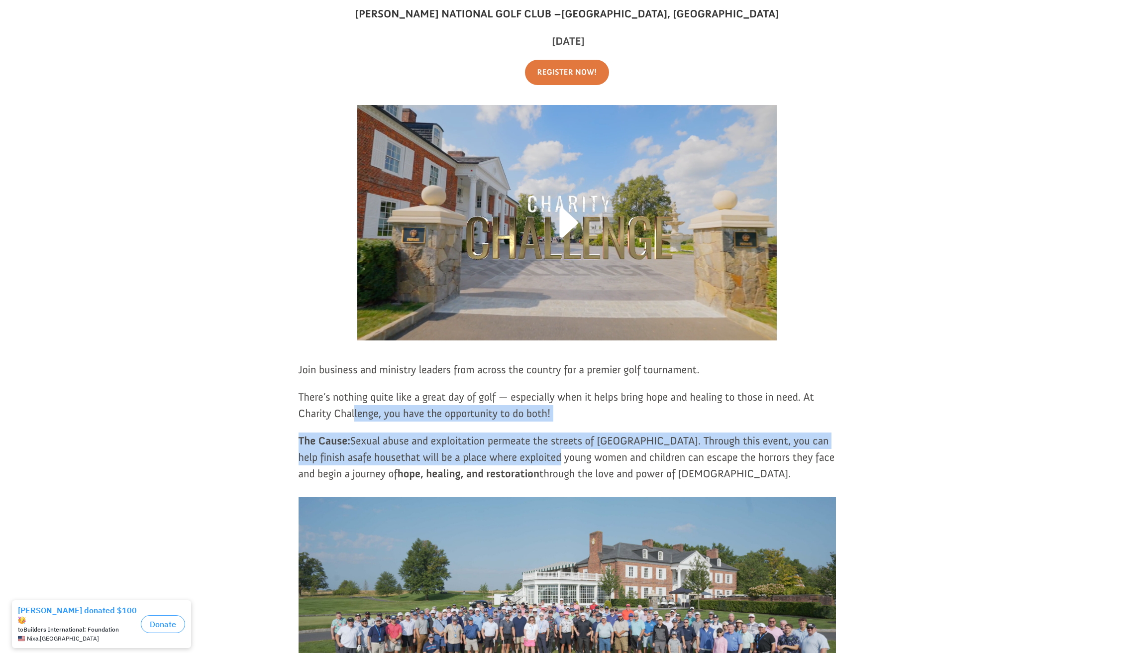  I want to click on img: US.png, so click(21, 43).